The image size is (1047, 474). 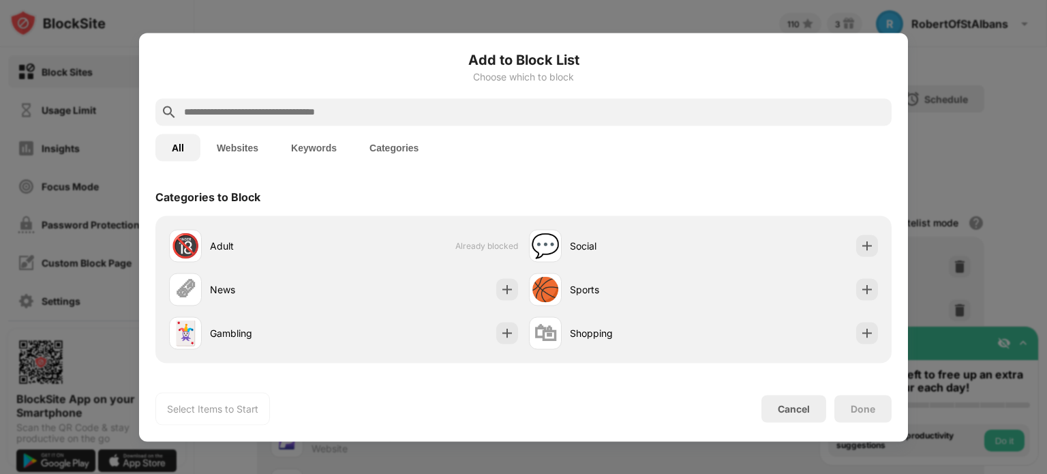 I want to click on div: News, so click(x=277, y=289).